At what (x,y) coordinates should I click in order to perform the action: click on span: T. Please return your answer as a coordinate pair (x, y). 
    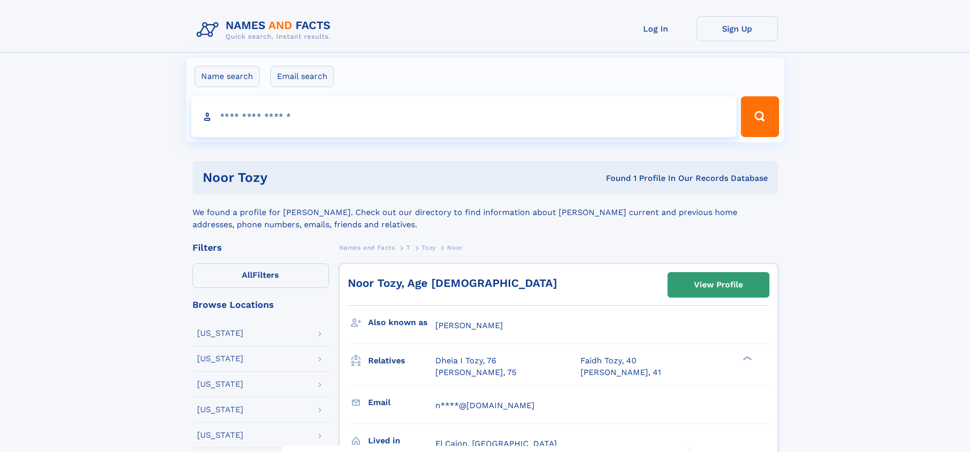
    Looking at the image, I should click on (408, 247).